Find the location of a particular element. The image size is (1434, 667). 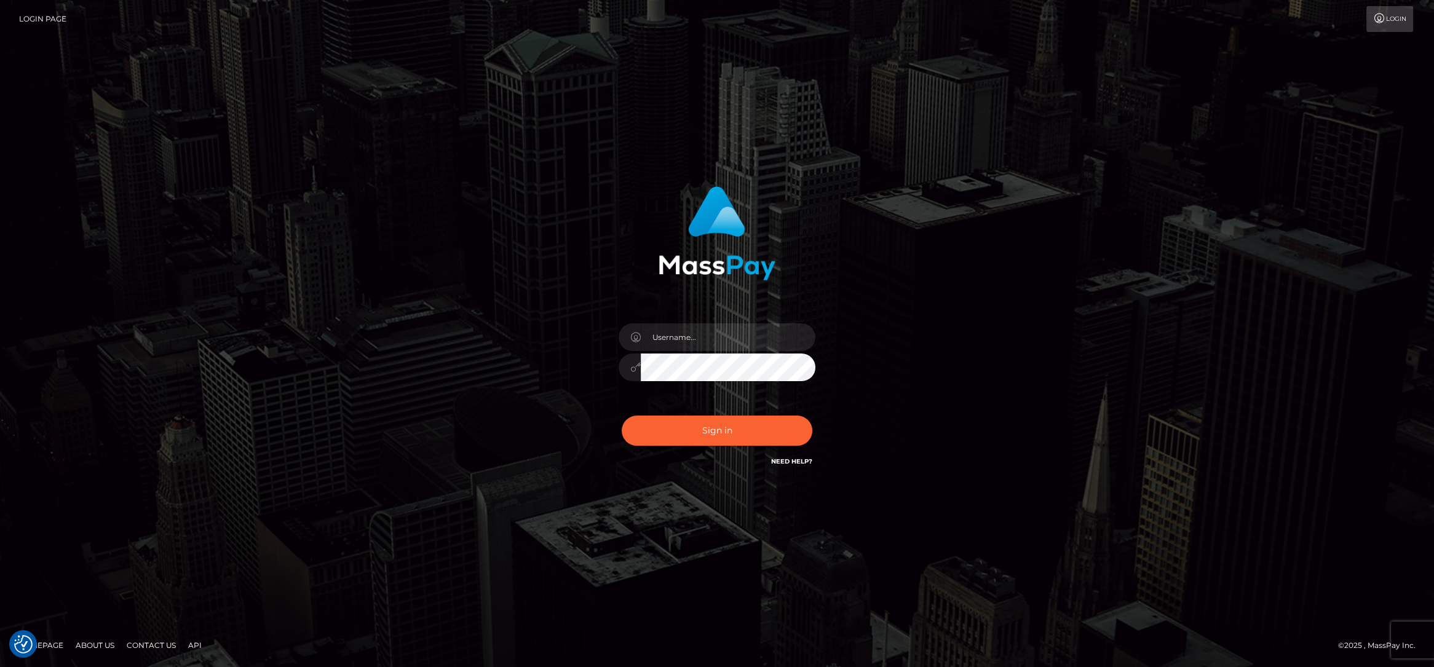

a: Login Page is located at coordinates (42, 19).